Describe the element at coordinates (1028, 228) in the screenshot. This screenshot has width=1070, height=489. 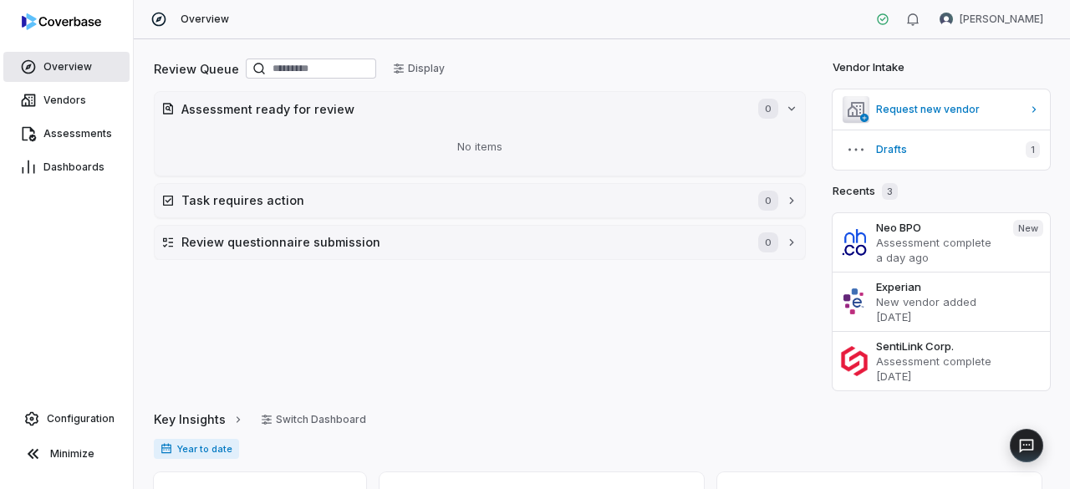
I see `span: New` at that location.